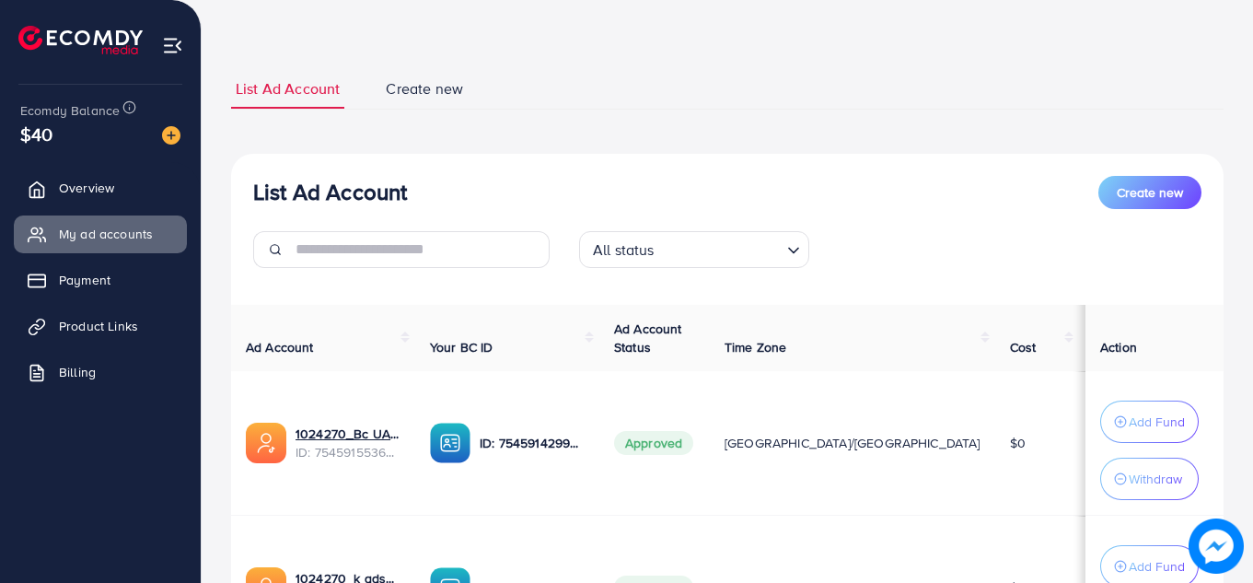  Describe the element at coordinates (100, 234) in the screenshot. I see `a: My ad accounts` at that location.